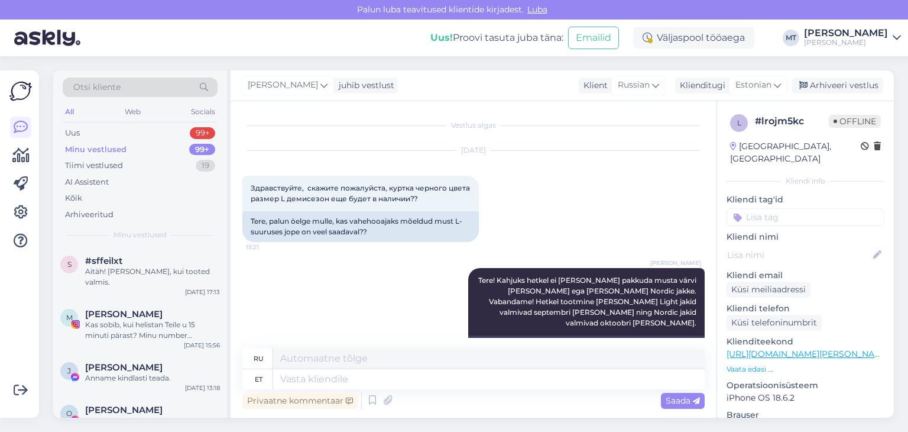 Image resolution: width=908 pixels, height=432 pixels. Describe the element at coordinates (364, 85) in the screenshot. I see `div: juhib vestlust` at that location.